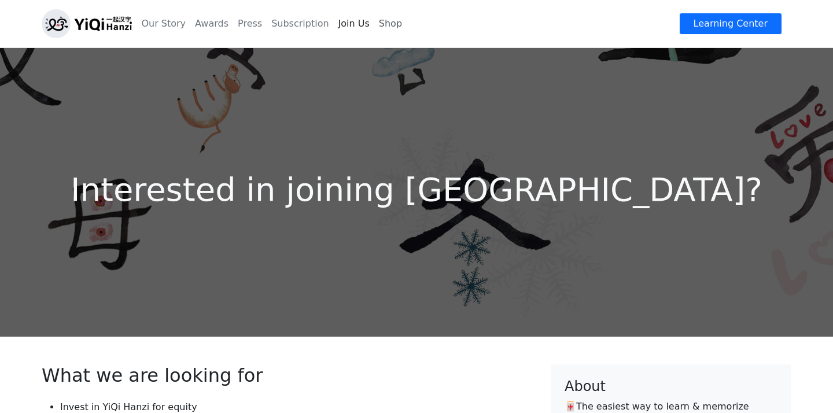 The image size is (833, 413). Describe the element at coordinates (87, 24) in the screenshot. I see `img: logo_h.png` at that location.